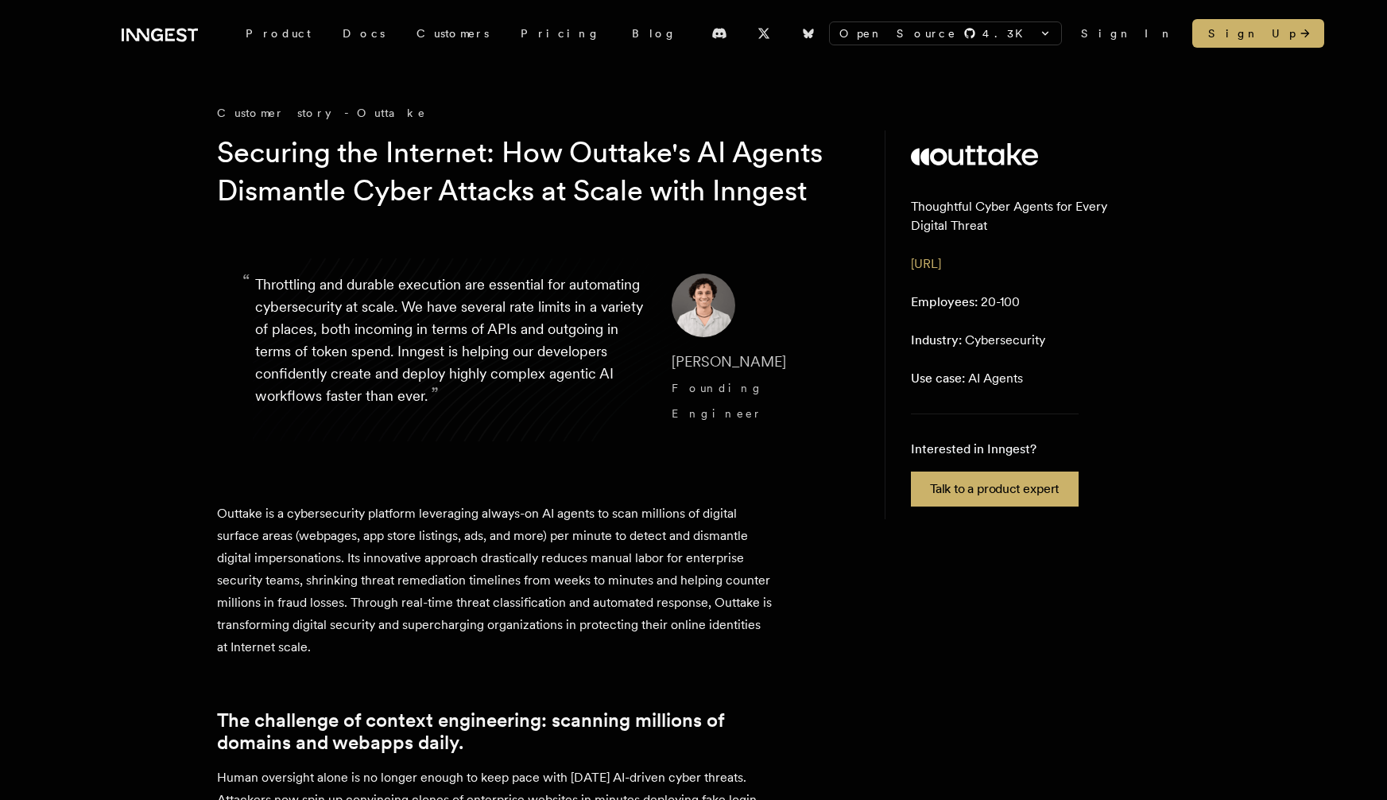 This screenshot has height=800, width=1387. Describe the element at coordinates (1028, 216) in the screenshot. I see `p: Thoughtful Cyber Agents for Every Digital Threat` at that location.